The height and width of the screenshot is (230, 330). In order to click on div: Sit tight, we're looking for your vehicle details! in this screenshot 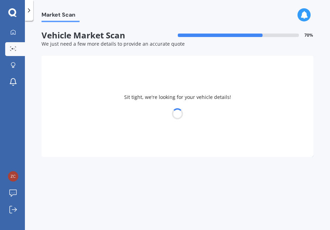, I will do `click(177, 106)`.